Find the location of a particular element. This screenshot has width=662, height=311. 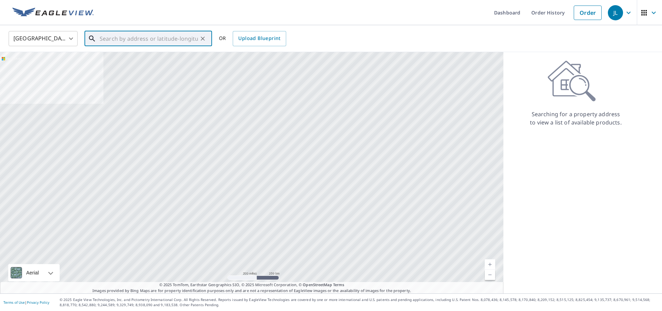

img: EV Logo is located at coordinates (53, 13).